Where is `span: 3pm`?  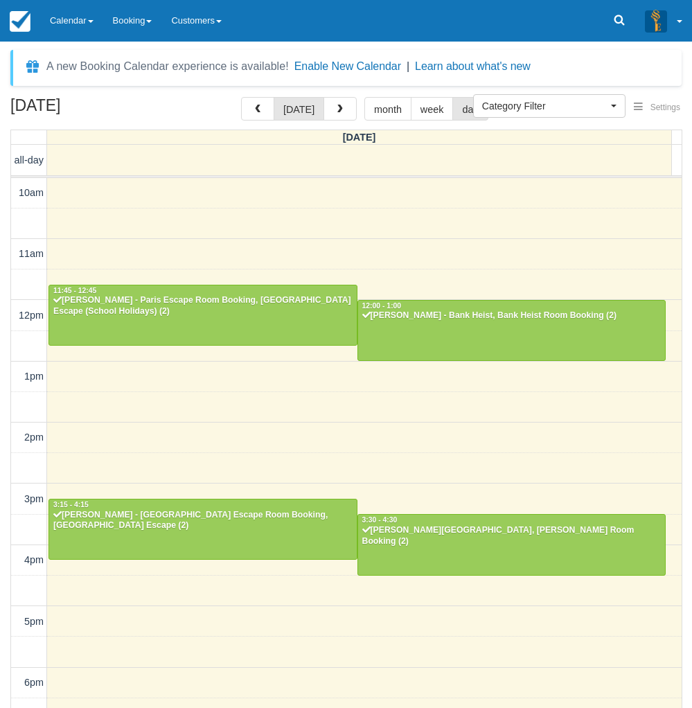 span: 3pm is located at coordinates (34, 499).